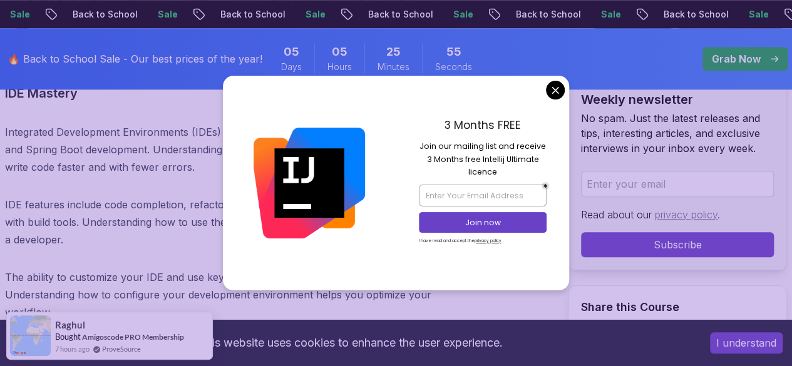  Describe the element at coordinates (239, 150) in the screenshot. I see `p: Integrated Development Environments (IDEs) like IntelliJ IDEA provide powerful features for Java ...` at that location.